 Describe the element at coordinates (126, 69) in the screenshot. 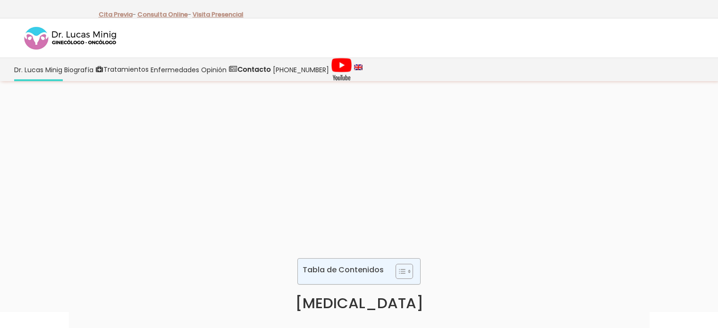

I see `span: Tratamientos` at that location.